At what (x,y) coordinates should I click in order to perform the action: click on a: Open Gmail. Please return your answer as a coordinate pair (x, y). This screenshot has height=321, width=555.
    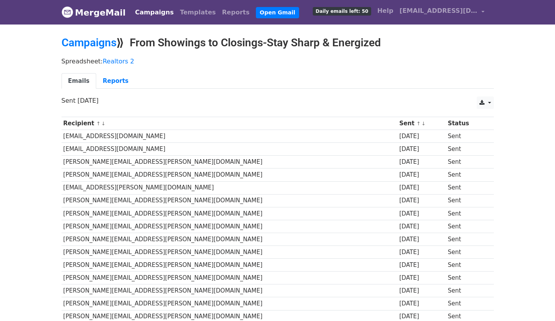
    Looking at the image, I should click on (277, 12).